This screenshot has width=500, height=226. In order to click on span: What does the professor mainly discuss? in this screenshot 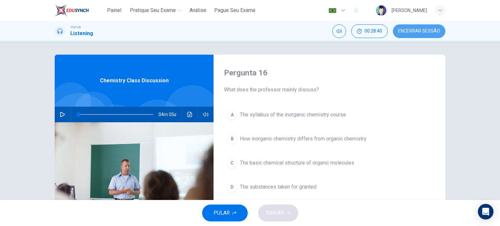, I will do `click(329, 90)`.